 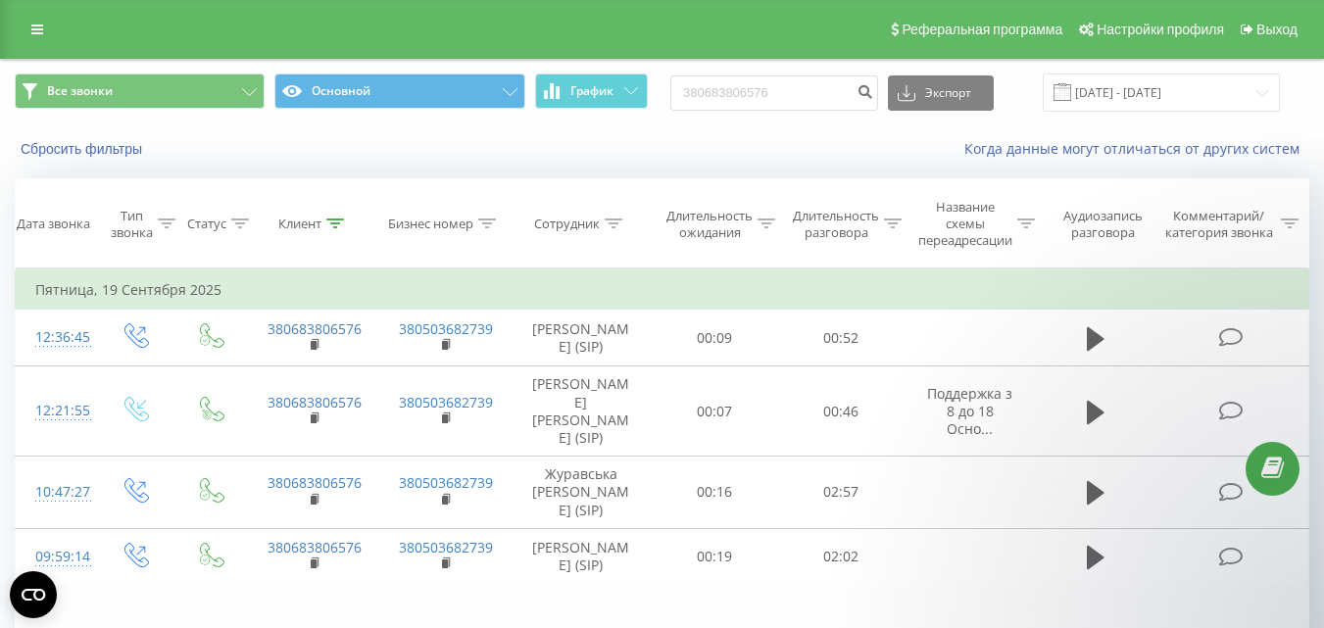 I want to click on button: Open CMP widget, so click(x=33, y=595).